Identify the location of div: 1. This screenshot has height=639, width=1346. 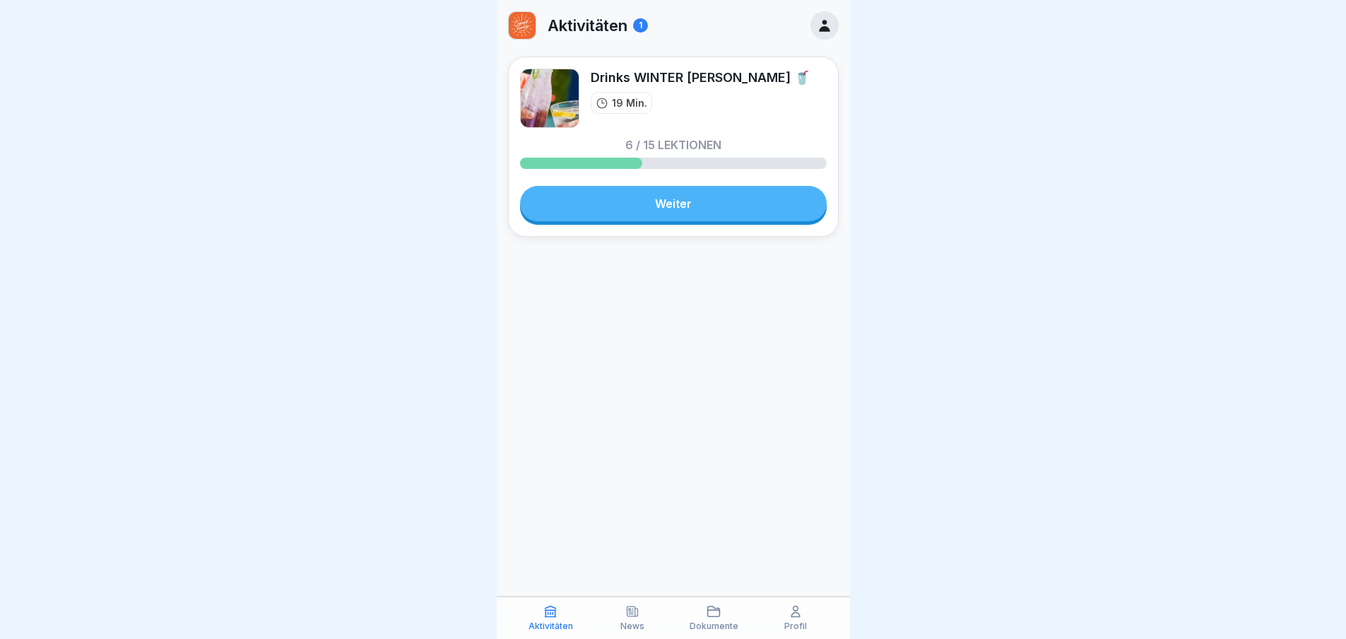
(640, 25).